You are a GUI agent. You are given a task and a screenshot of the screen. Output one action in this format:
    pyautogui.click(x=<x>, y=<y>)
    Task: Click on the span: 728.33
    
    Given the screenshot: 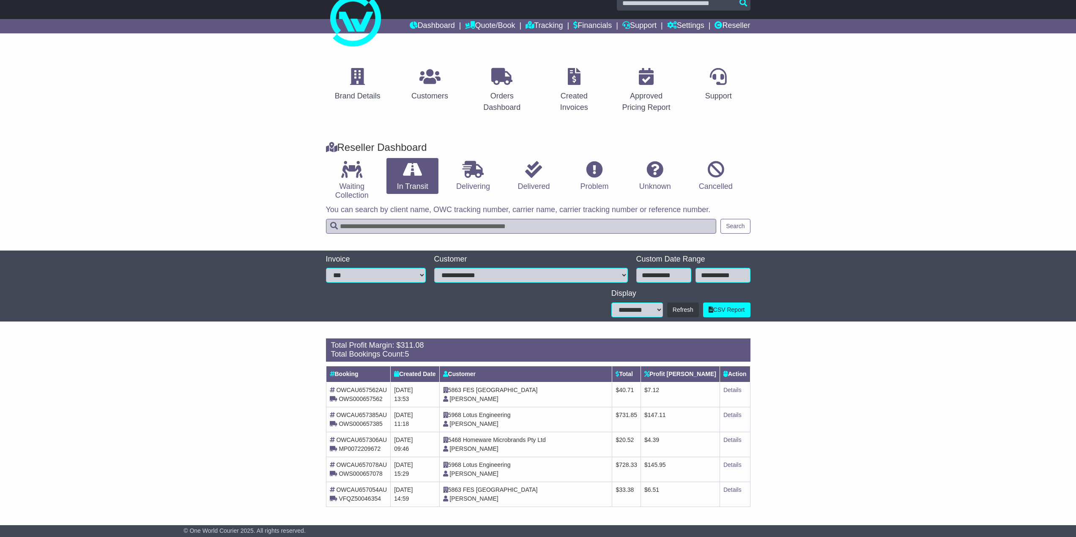 What is the action you would take?
    pyautogui.click(x=628, y=465)
    